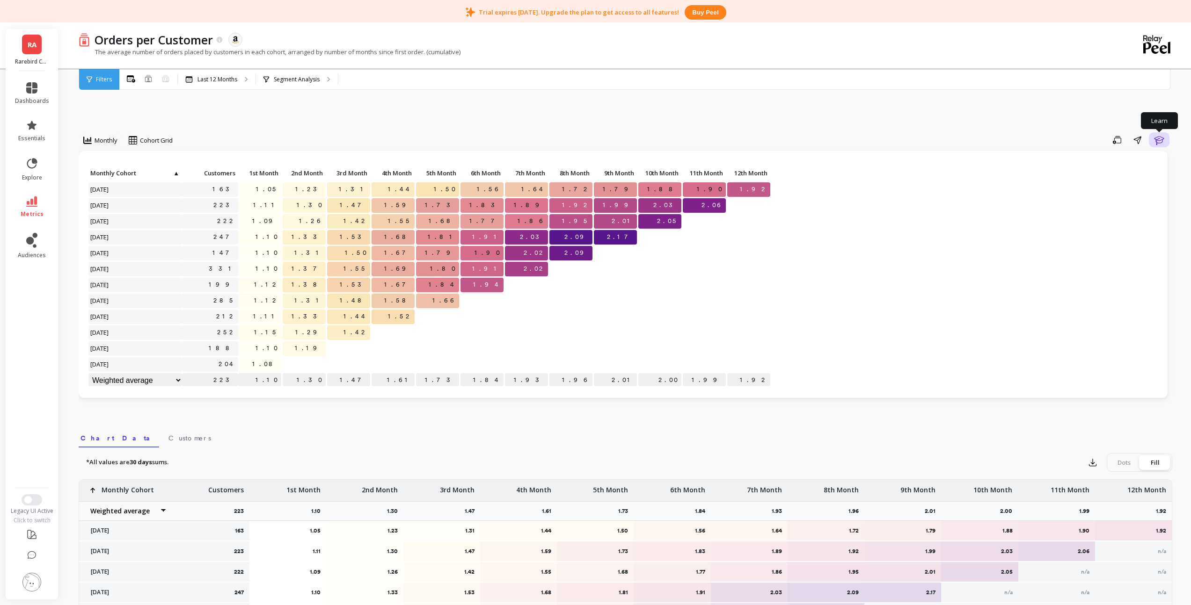 Image resolution: width=1191 pixels, height=605 pixels. I want to click on span: 1.50, so click(445, 189).